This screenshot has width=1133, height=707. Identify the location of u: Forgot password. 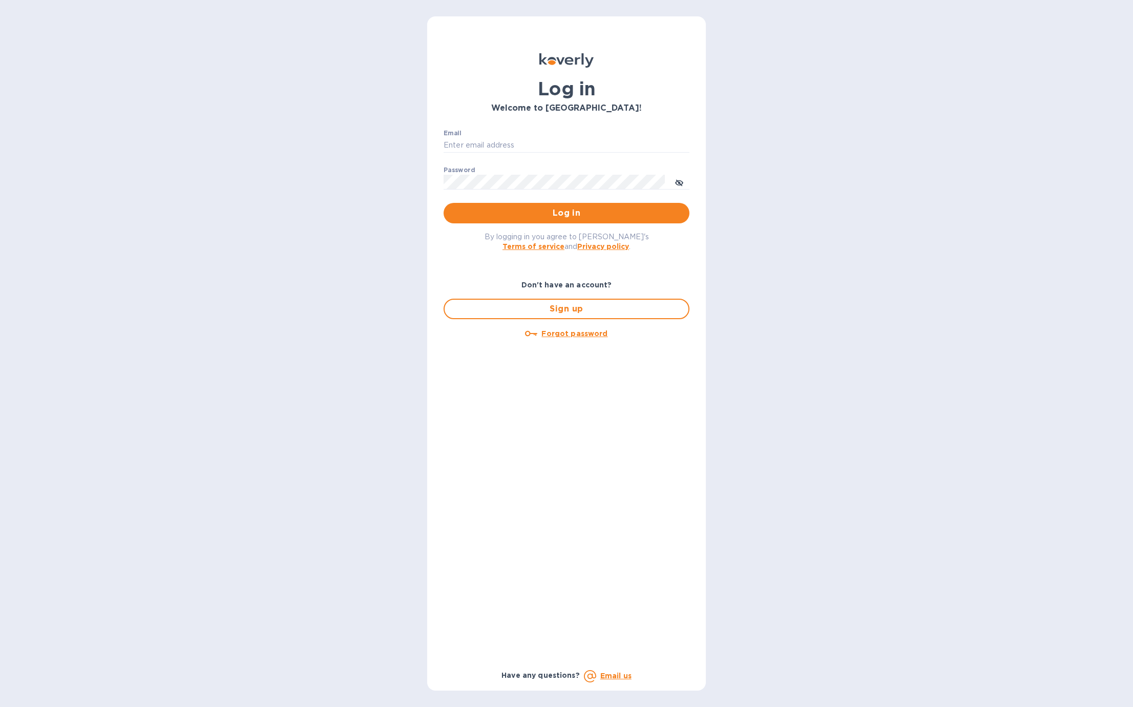
(574, 333).